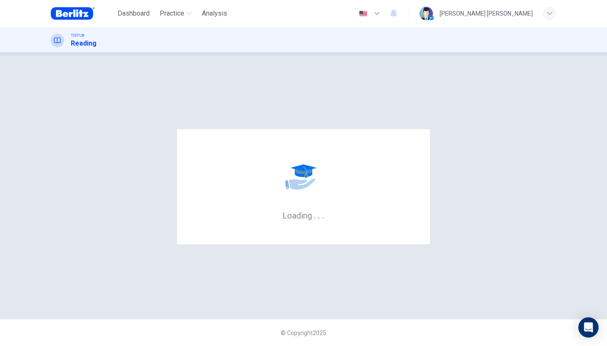 This screenshot has width=607, height=346. What do you see at coordinates (83, 43) in the screenshot?
I see `h1: Reading` at bounding box center [83, 43].